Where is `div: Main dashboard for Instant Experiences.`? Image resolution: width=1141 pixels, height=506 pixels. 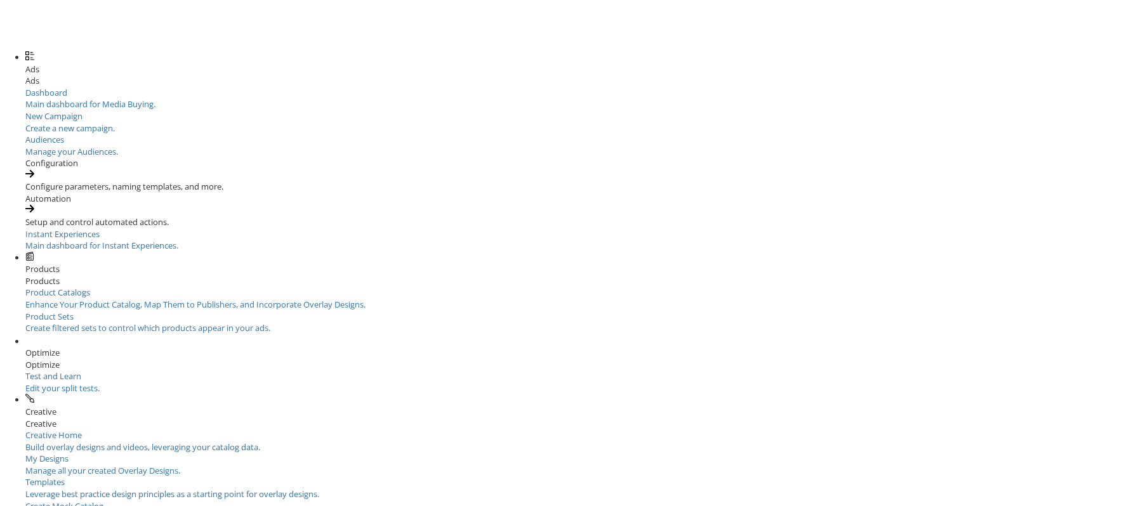
div: Main dashboard for Instant Experiences. is located at coordinates (583, 246).